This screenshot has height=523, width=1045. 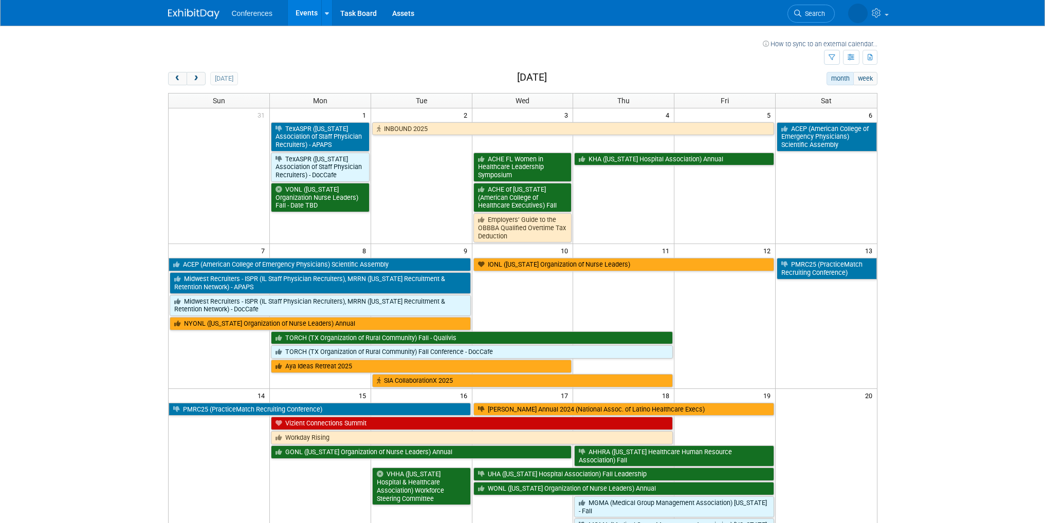 What do you see at coordinates (667, 395) in the screenshot?
I see `span: 18` at bounding box center [667, 395].